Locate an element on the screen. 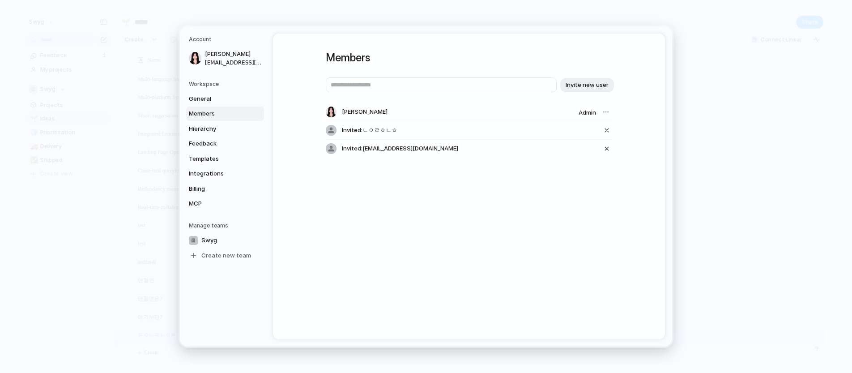  a: Hierarchy is located at coordinates (225, 129).